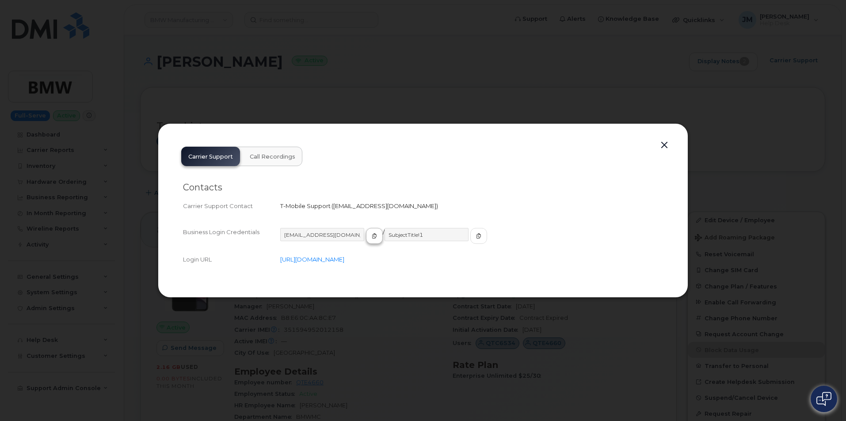  What do you see at coordinates (305, 206) in the screenshot?
I see `span: T-Mobile Support` at bounding box center [305, 206].